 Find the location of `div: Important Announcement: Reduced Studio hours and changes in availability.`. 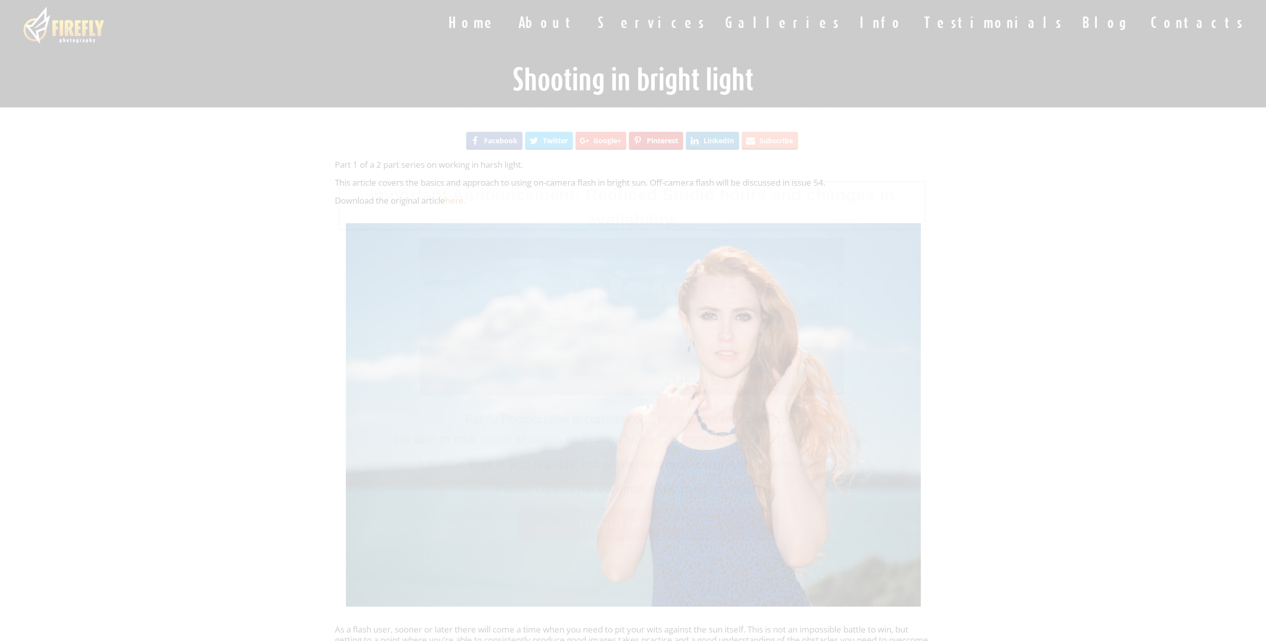

div: Important Announcement: Reduced Studio hours and changes in availability. is located at coordinates (632, 205).